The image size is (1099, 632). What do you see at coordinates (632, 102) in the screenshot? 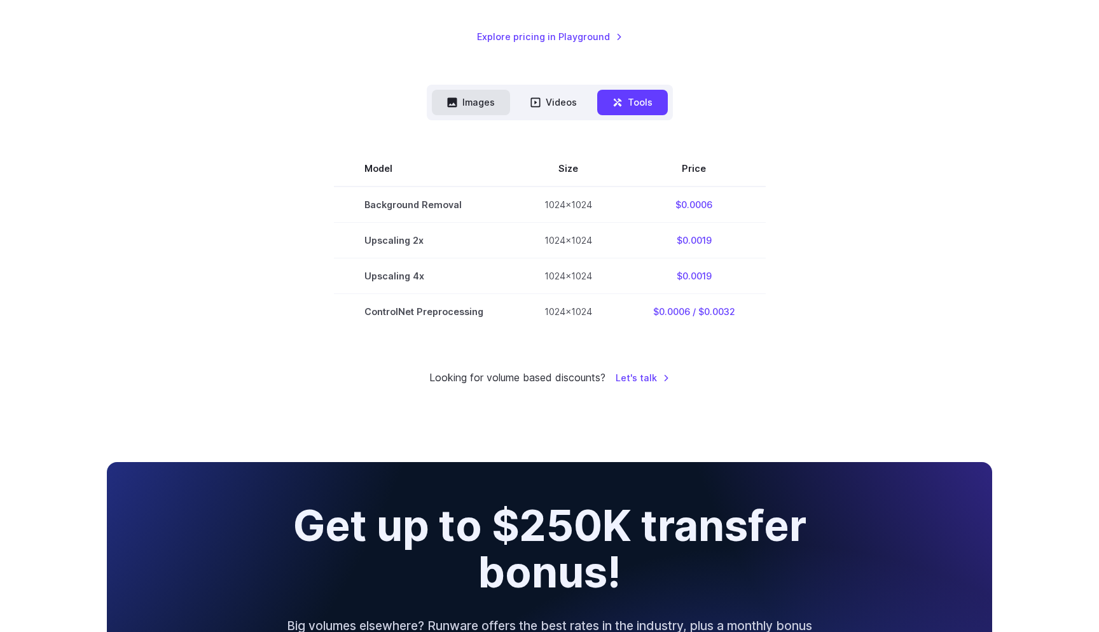
I see `button: Tools` at bounding box center [632, 102].